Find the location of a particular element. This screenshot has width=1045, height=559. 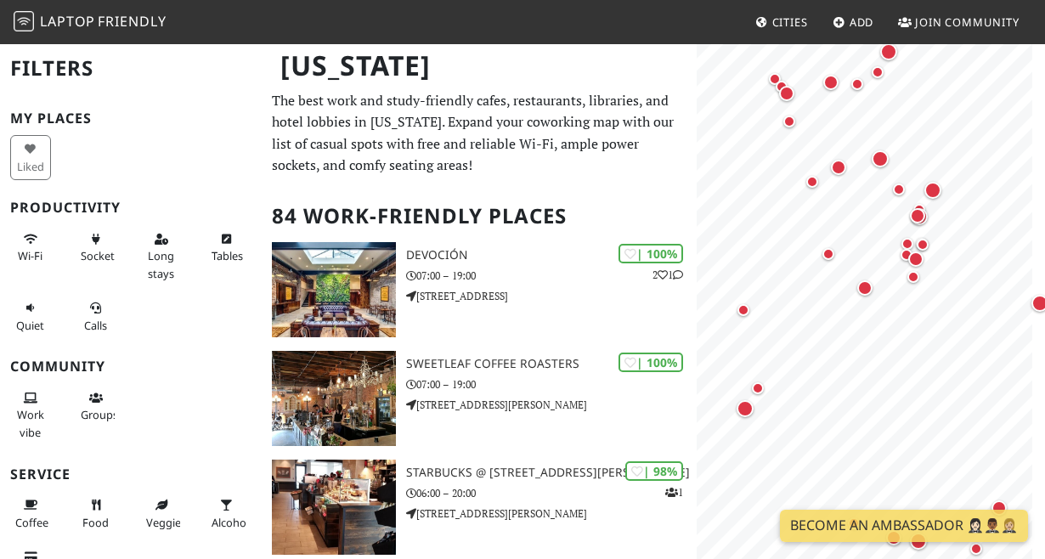

span: Join Community is located at coordinates (967, 22).